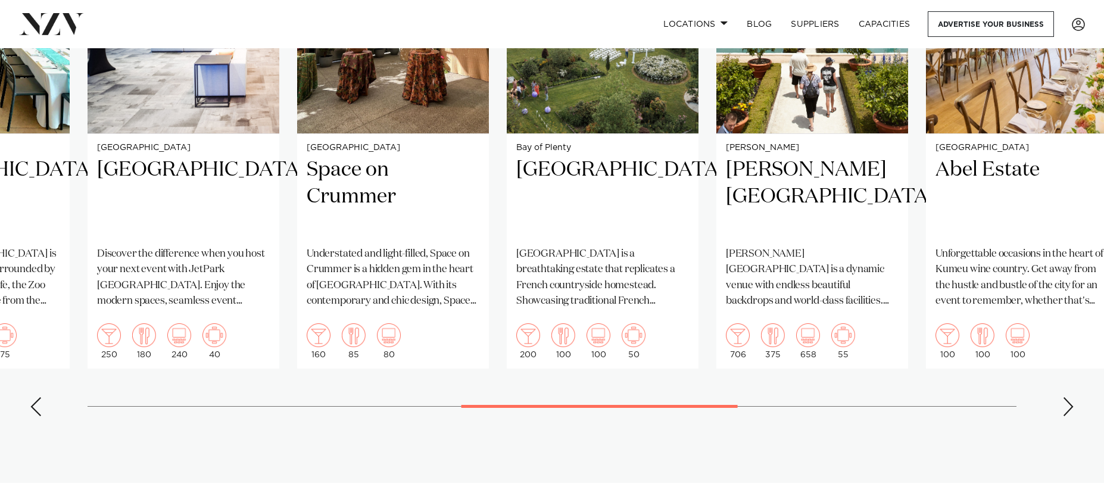  Describe the element at coordinates (695, 24) in the screenshot. I see `a: Locations` at that location.